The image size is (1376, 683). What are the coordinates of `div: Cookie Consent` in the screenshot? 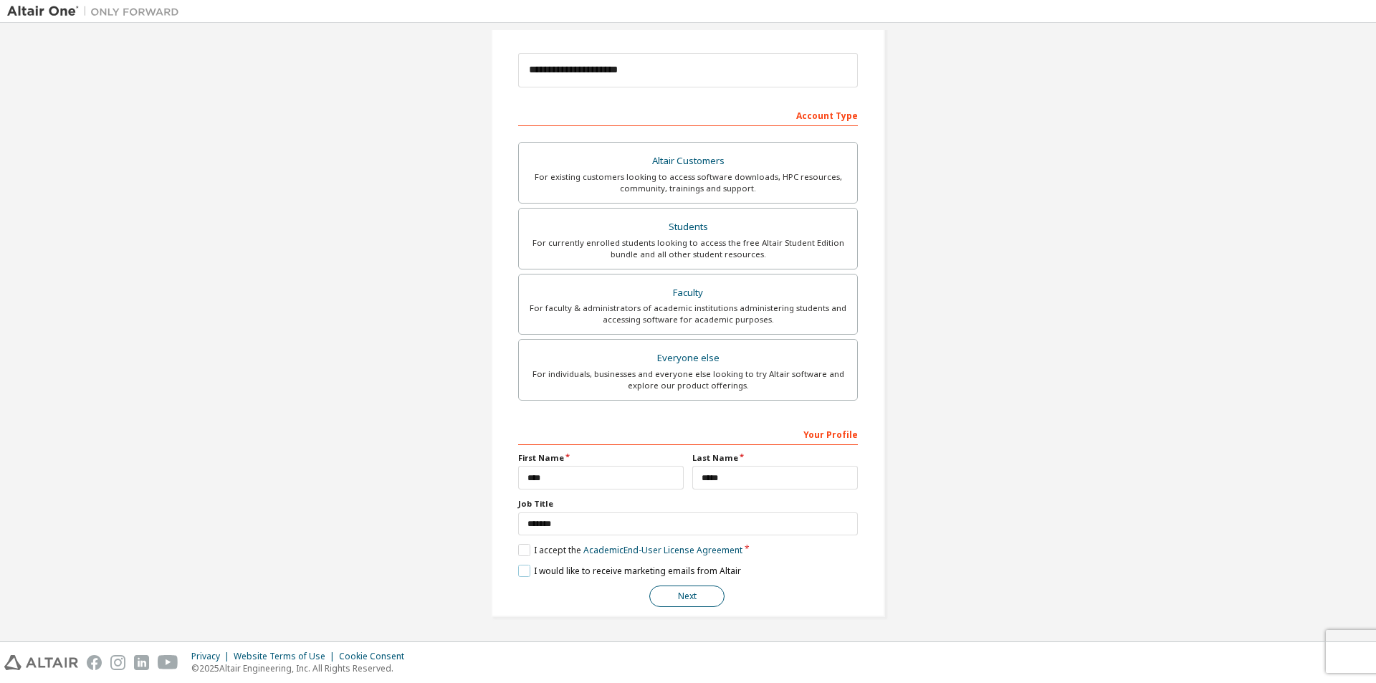 It's located at (376, 656).